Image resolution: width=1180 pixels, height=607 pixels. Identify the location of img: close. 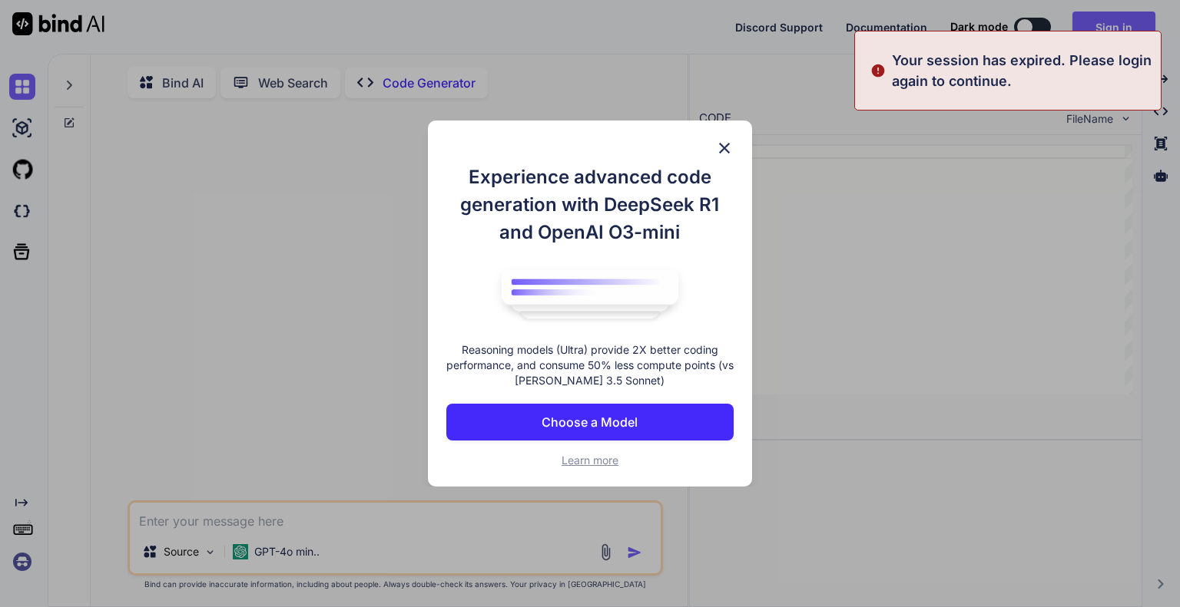
(724, 148).